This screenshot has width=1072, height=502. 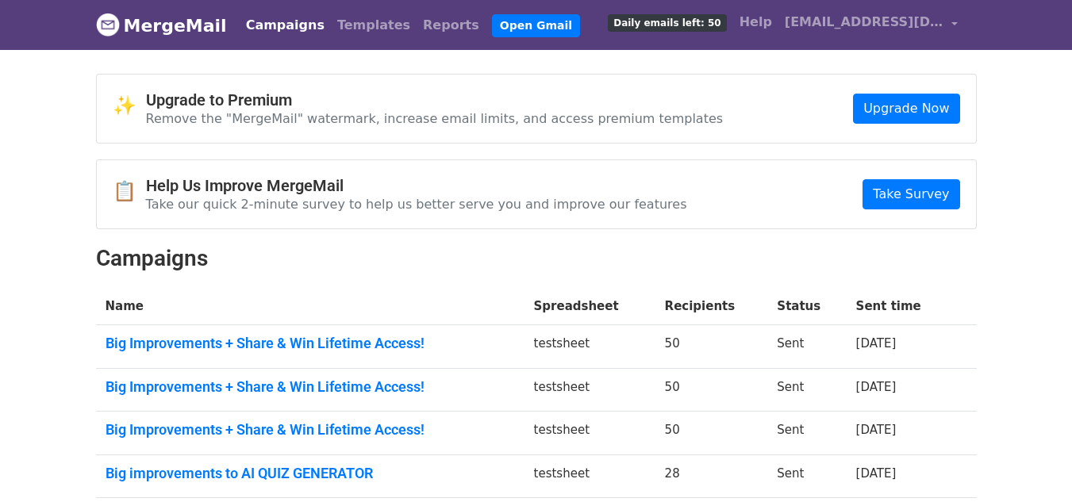 What do you see at coordinates (712, 476) in the screenshot?
I see `td: 28` at bounding box center [712, 476].